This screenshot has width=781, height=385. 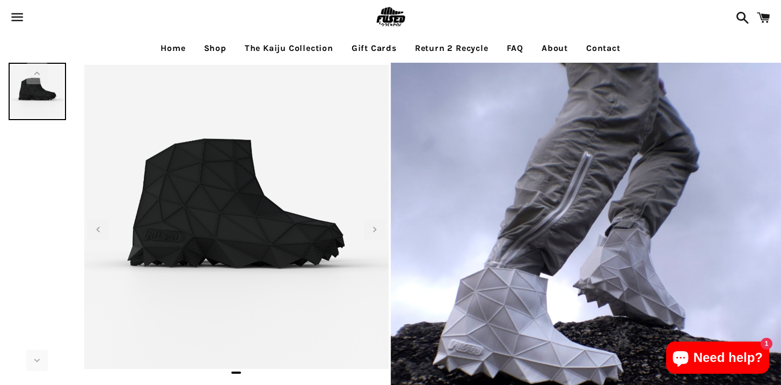 What do you see at coordinates (603, 48) in the screenshot?
I see `a: Contact` at bounding box center [603, 48].